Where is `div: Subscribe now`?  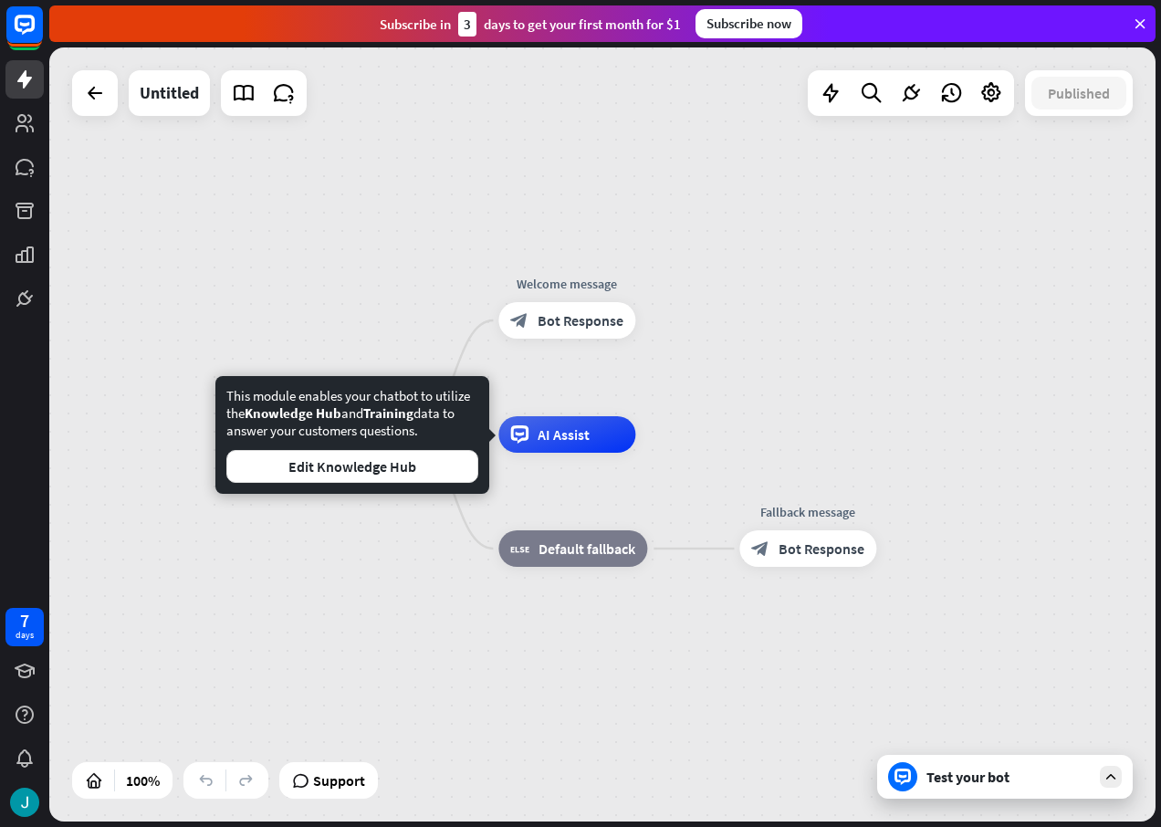 div: Subscribe now is located at coordinates (749, 24).